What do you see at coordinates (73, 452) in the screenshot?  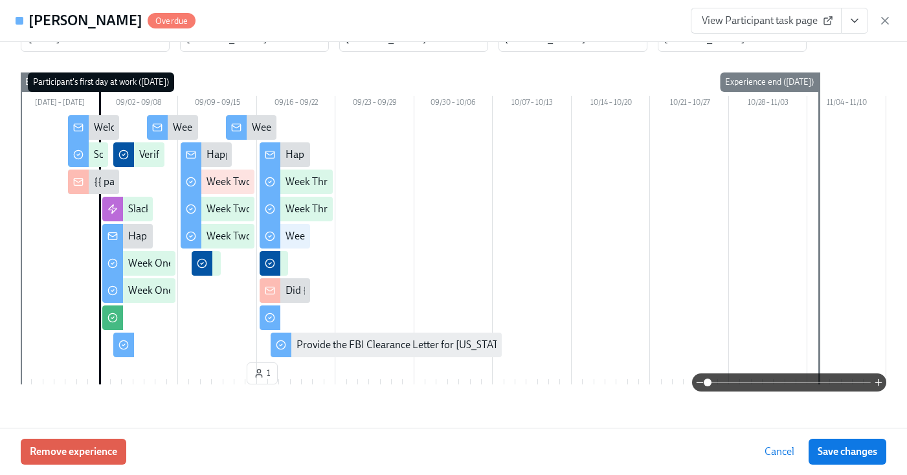 I see `span: Remove experience` at bounding box center [73, 452].